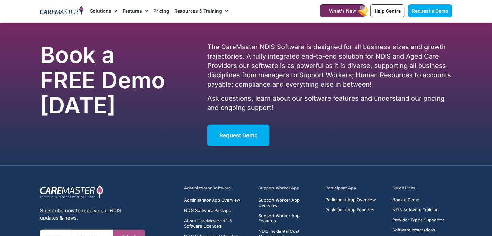 The width and height of the screenshot is (492, 236). What do you see at coordinates (288, 188) in the screenshot?
I see `h5: Support Worker App` at bounding box center [288, 188].